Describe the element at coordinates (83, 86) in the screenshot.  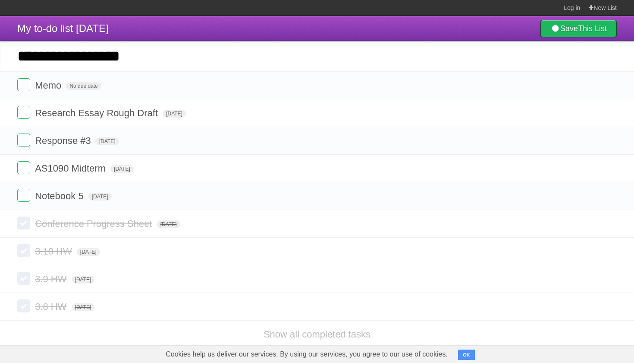
I see `span: No due date` at that location.